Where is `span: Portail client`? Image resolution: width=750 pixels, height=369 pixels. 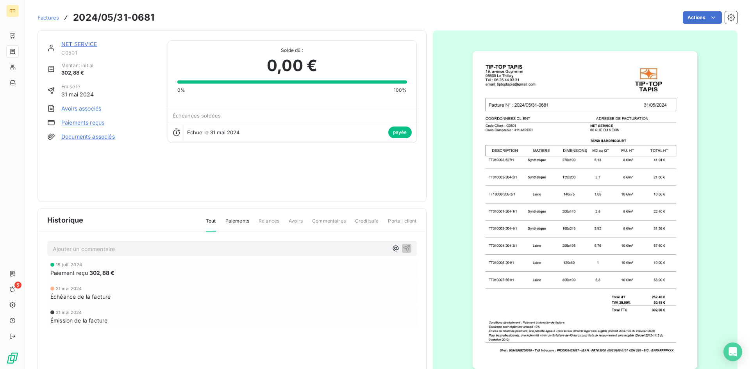 span: Portail client is located at coordinates (402, 224).